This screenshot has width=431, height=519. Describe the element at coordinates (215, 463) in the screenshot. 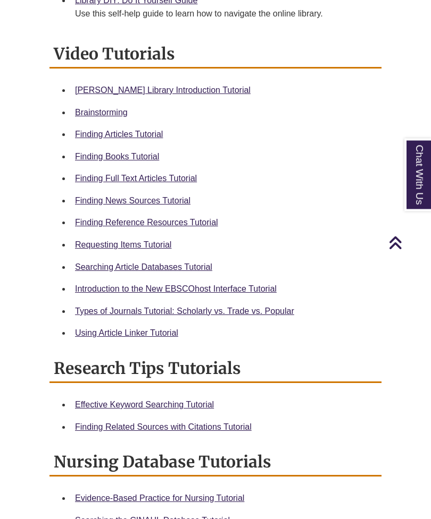

I see `h2: Nursing Database Tutorials` at that location.